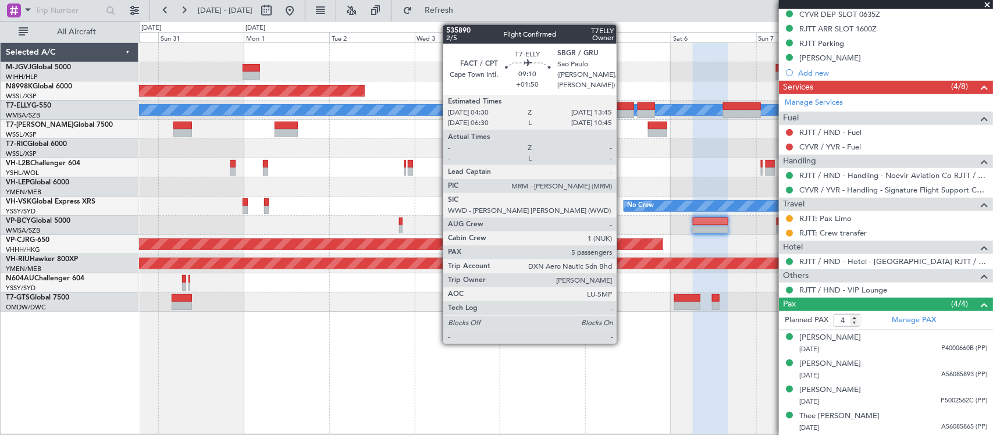  Describe the element at coordinates (42, 259) in the screenshot. I see `a: VH-RIUHawker 800XP` at that location.